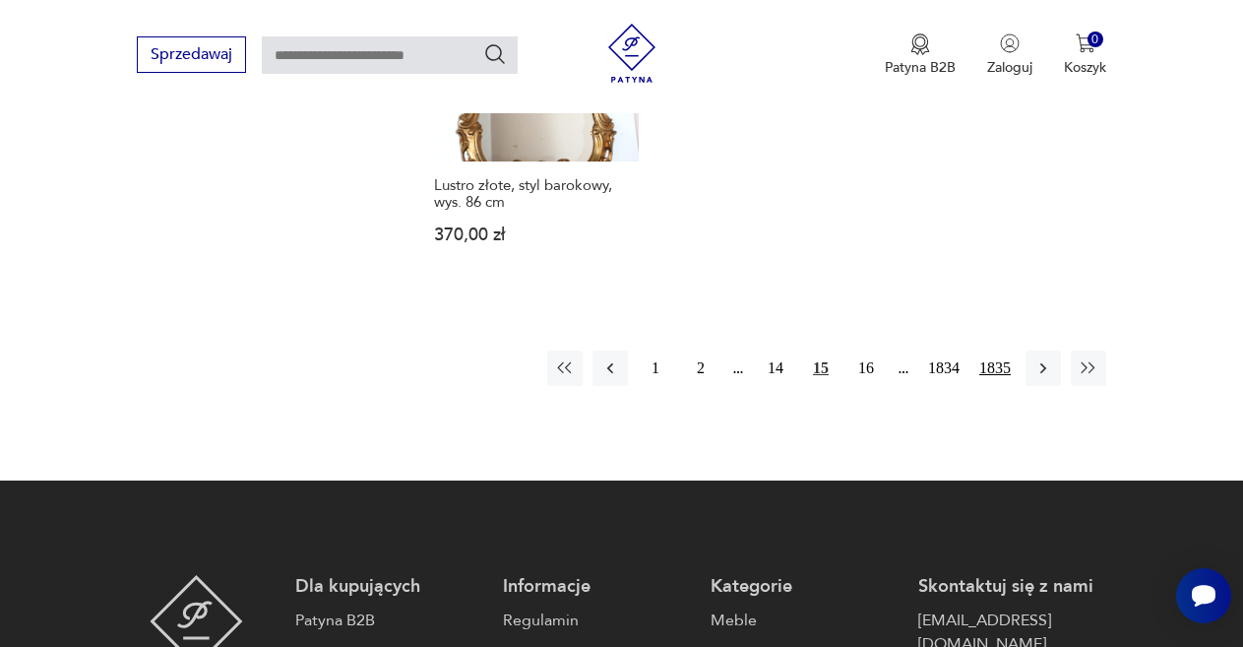 The image size is (1243, 647). What do you see at coordinates (1010, 55) in the screenshot?
I see `button: Zaloguj` at bounding box center [1010, 55].